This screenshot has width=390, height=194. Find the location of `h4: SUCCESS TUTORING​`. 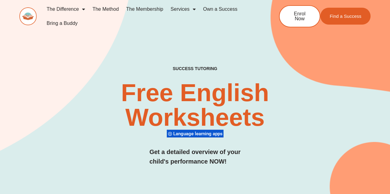

h4: SUCCESS TUTORING​ is located at coordinates (195, 69).